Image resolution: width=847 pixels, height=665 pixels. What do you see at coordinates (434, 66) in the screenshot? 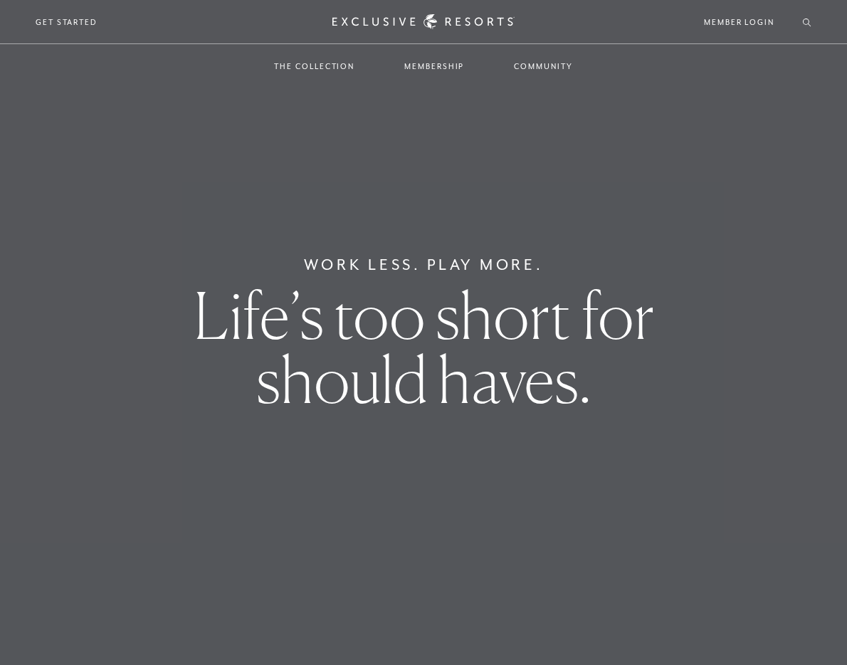
I see `a: Membership` at bounding box center [434, 66].